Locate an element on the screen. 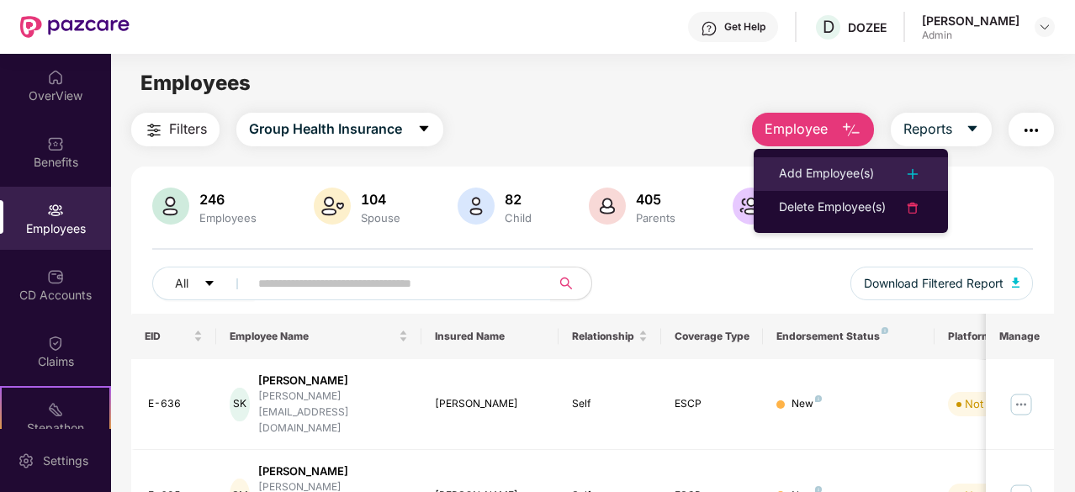 This screenshot has width=1075, height=492. div: ESCP is located at coordinates (712, 404).